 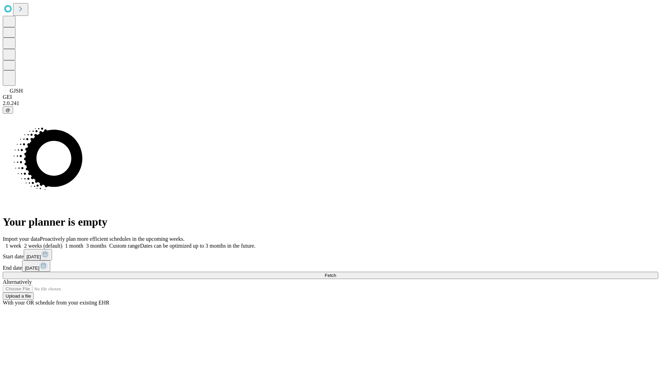 What do you see at coordinates (330, 254) in the screenshot?
I see `div: Start date` at bounding box center [330, 254].